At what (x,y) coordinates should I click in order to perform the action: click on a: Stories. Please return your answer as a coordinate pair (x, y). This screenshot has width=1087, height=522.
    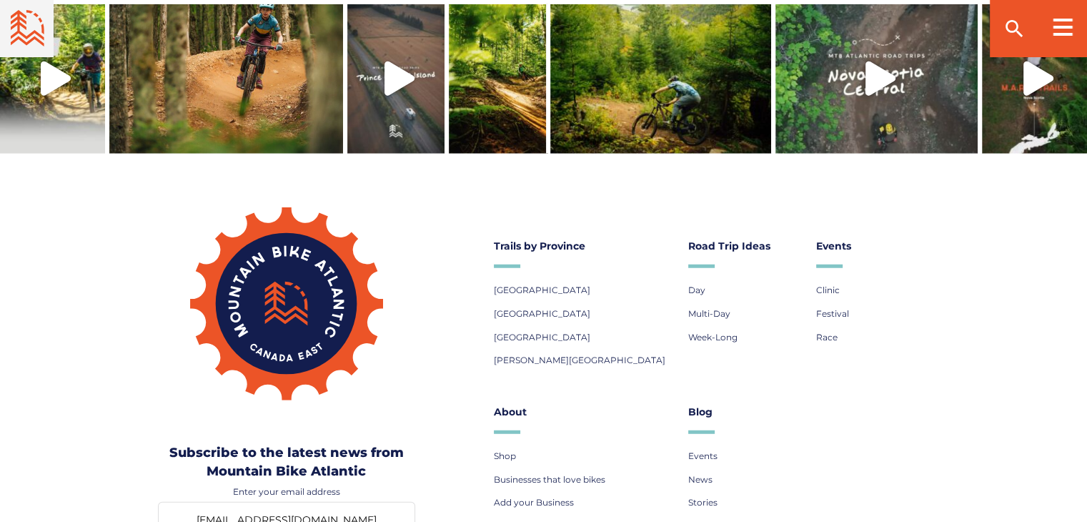
    Looking at the image, I should click on (703, 502).